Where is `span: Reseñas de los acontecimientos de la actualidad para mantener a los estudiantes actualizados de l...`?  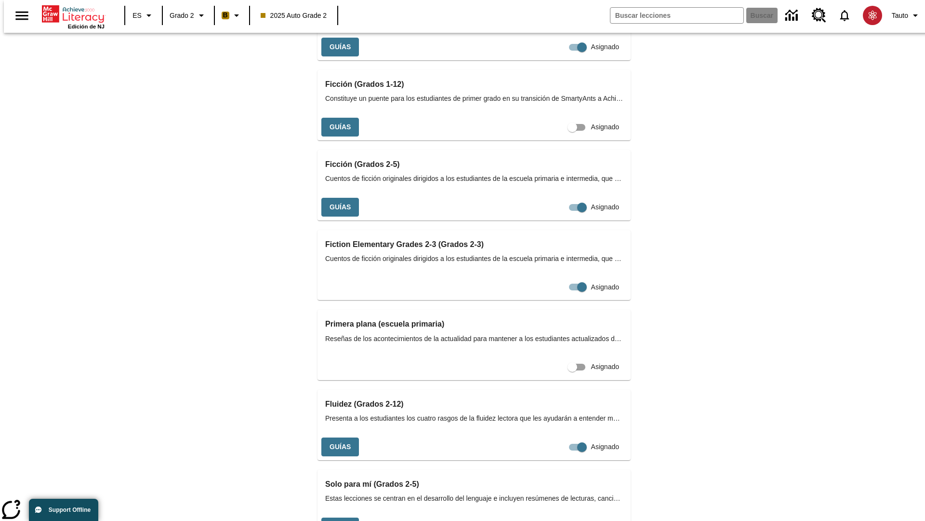 span: Reseñas de los acontecimientos de la actualidad para mantener a los estudiantes actualizados de l... is located at coordinates (474, 338).